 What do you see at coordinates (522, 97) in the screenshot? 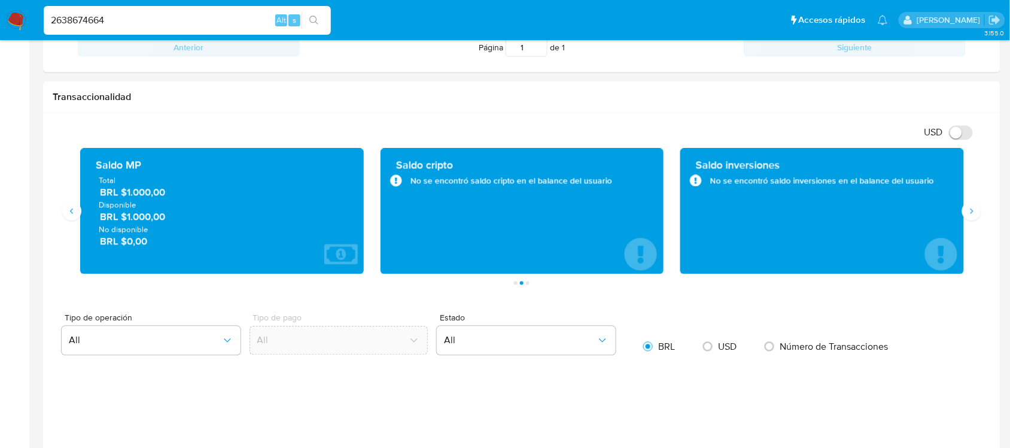
I see `h1: Transaccionalidad` at bounding box center [522, 97].